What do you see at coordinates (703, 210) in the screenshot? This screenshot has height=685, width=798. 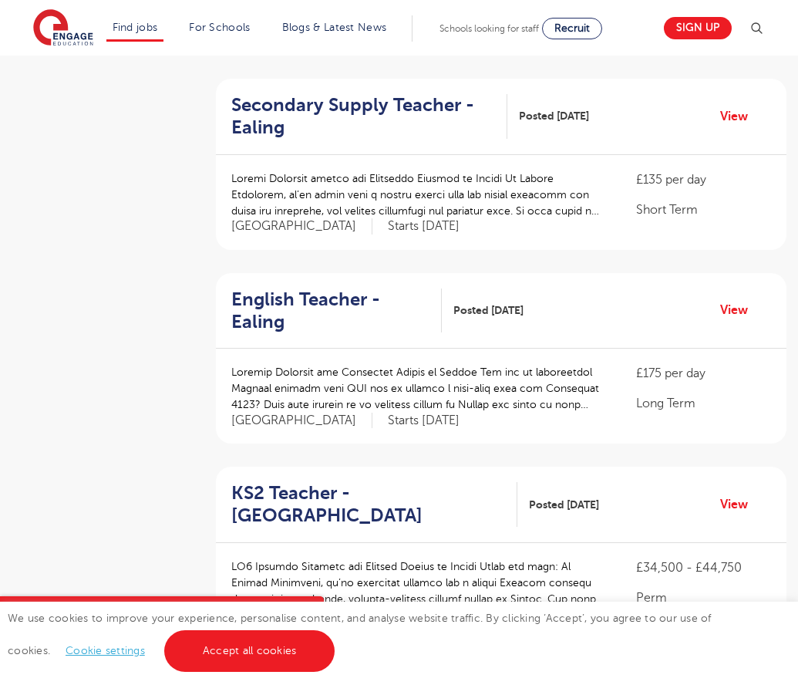 I see `p: Short Term` at bounding box center [703, 210].